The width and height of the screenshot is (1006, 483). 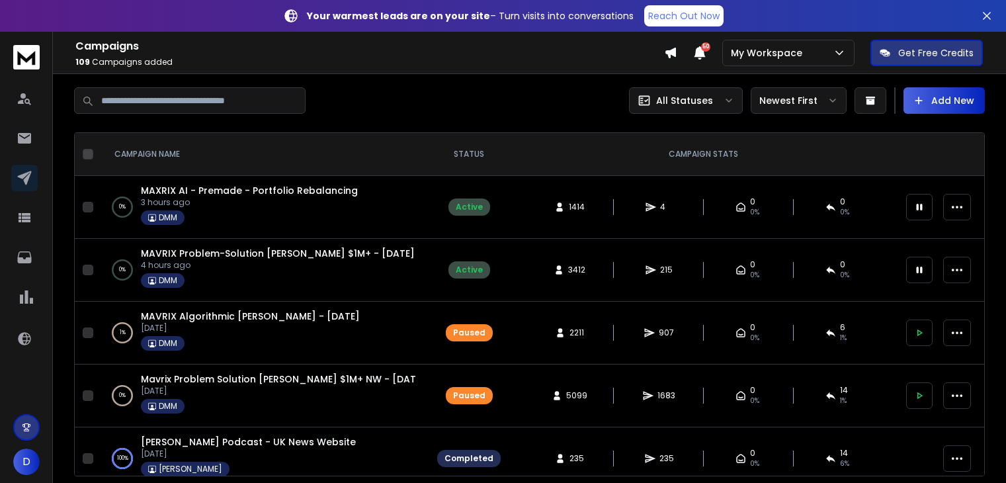 I want to click on p: Reach Out Now, so click(x=684, y=16).